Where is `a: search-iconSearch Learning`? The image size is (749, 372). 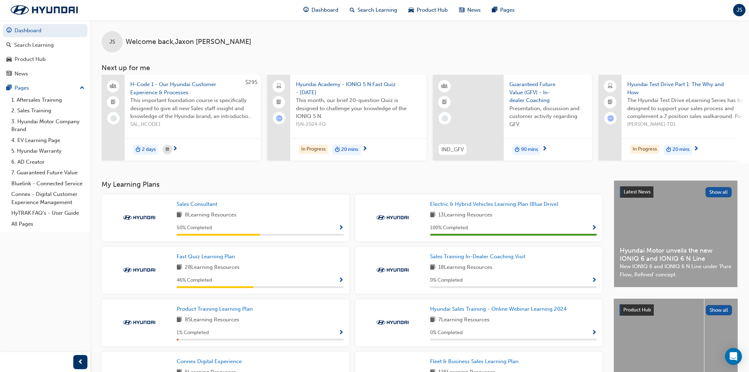
a: search-iconSearch Learning is located at coordinates (374, 10).